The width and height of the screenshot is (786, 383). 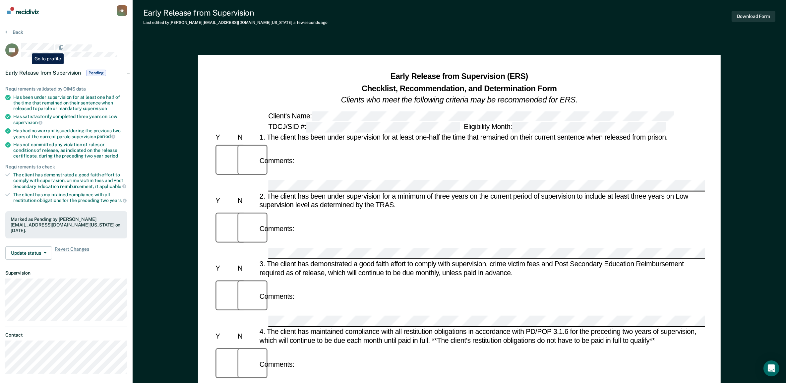 I want to click on button: Update status, so click(x=29, y=253).